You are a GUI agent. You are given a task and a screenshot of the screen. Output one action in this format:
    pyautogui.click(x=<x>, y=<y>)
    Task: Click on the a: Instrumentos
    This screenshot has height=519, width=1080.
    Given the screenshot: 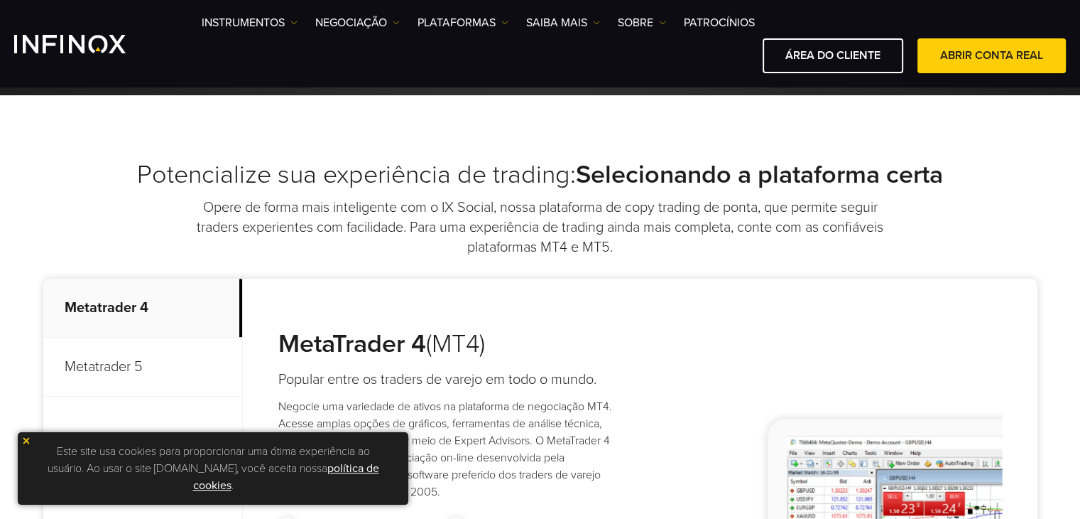 What is the action you would take?
    pyautogui.click(x=249, y=23)
    